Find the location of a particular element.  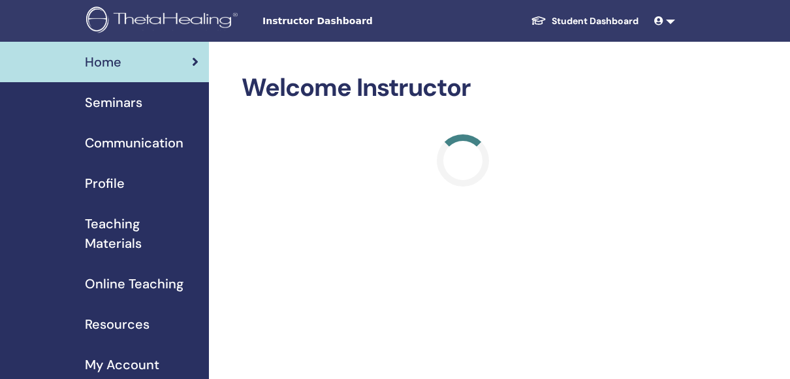

h2: Welcome Instructor is located at coordinates (463, 88).